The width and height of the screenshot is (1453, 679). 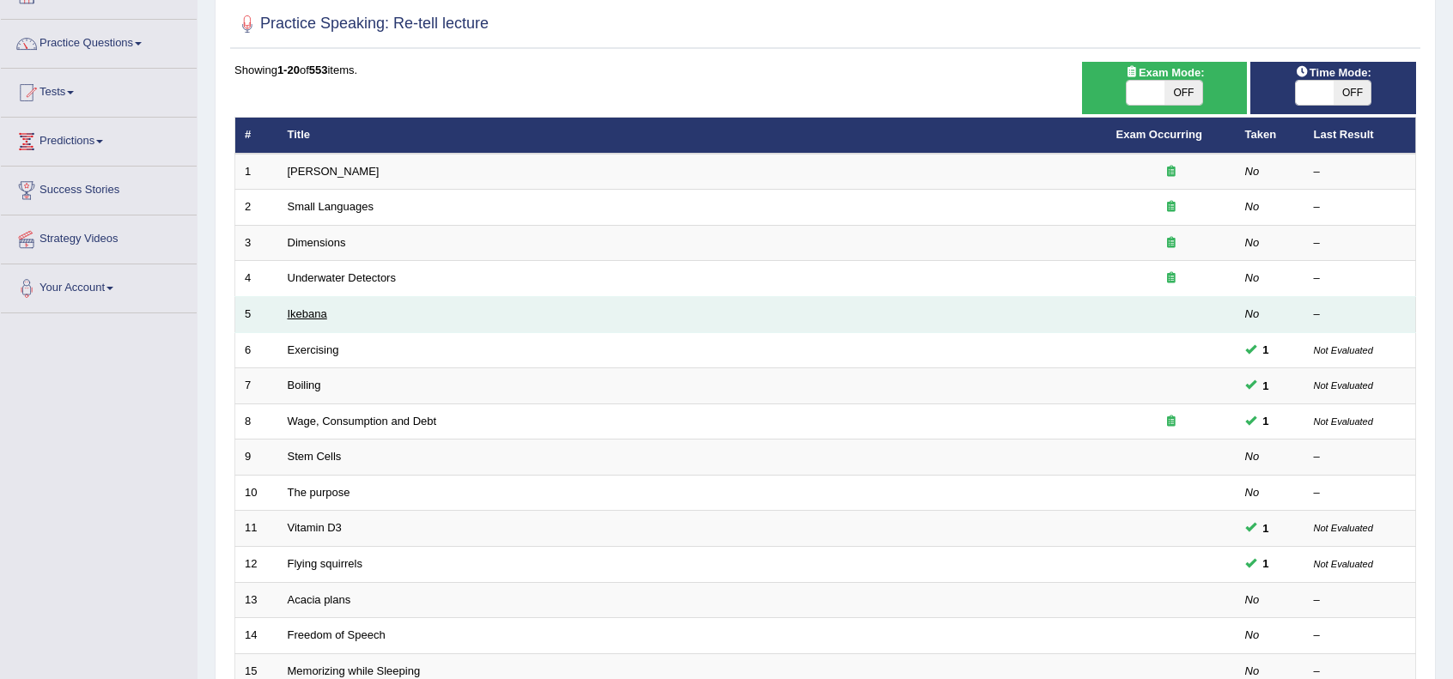 What do you see at coordinates (257, 493) in the screenshot?
I see `td: 10` at bounding box center [257, 493].